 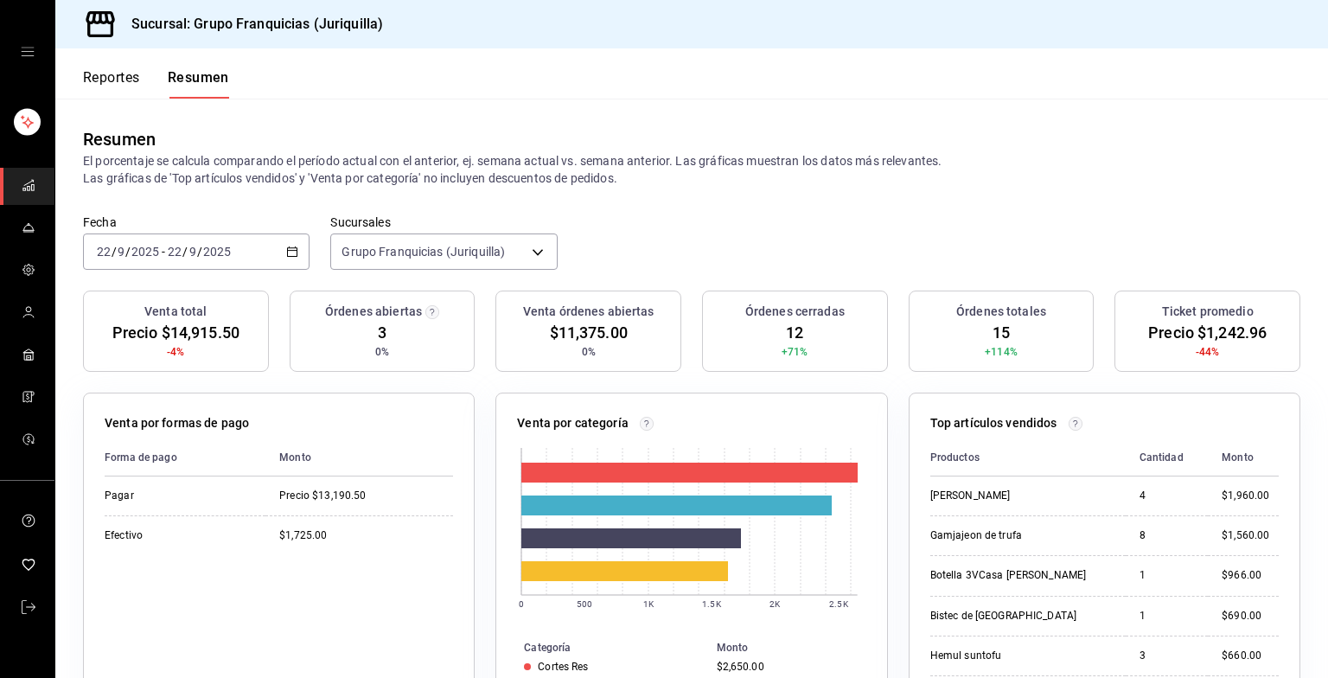 I want to click on span: -4%, so click(x=176, y=352).